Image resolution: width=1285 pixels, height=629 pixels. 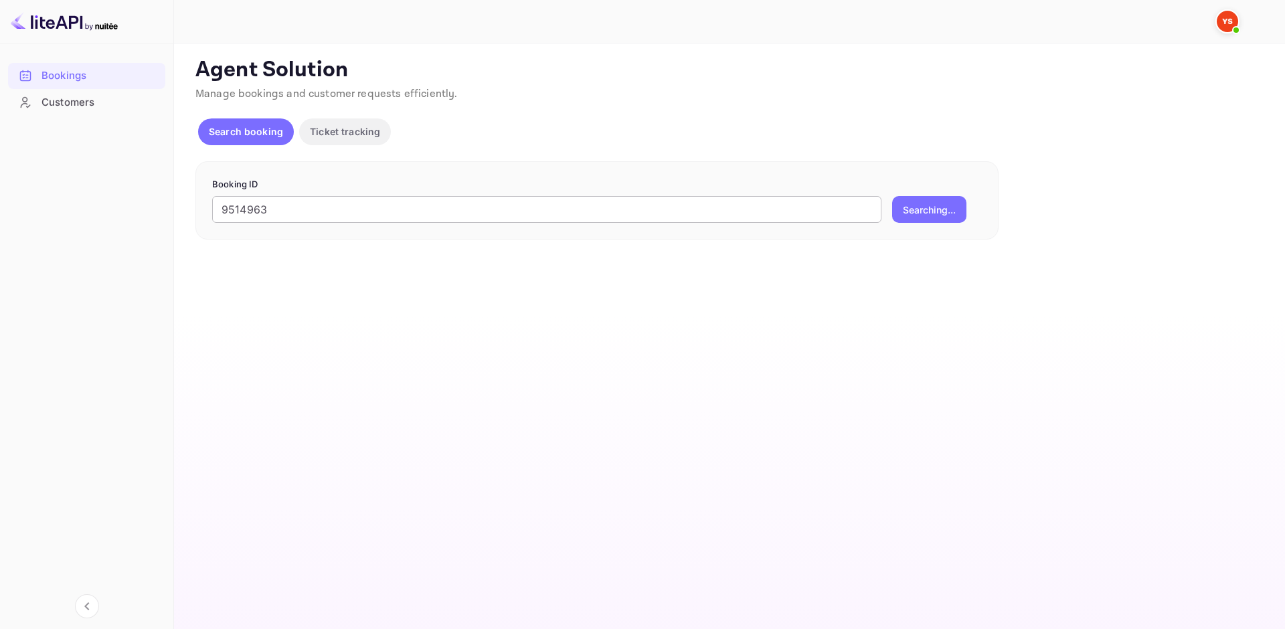 I want to click on p: Agent Solution, so click(x=728, y=70).